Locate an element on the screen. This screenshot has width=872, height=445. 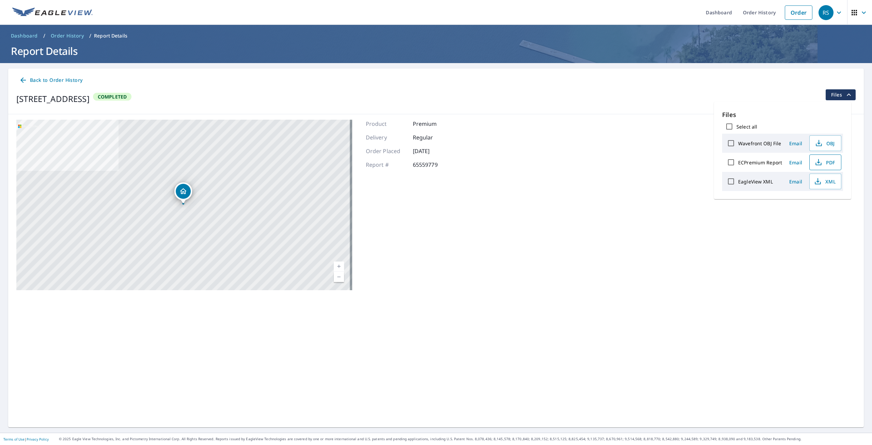
nav: breadcrumb is located at coordinates (436, 36).